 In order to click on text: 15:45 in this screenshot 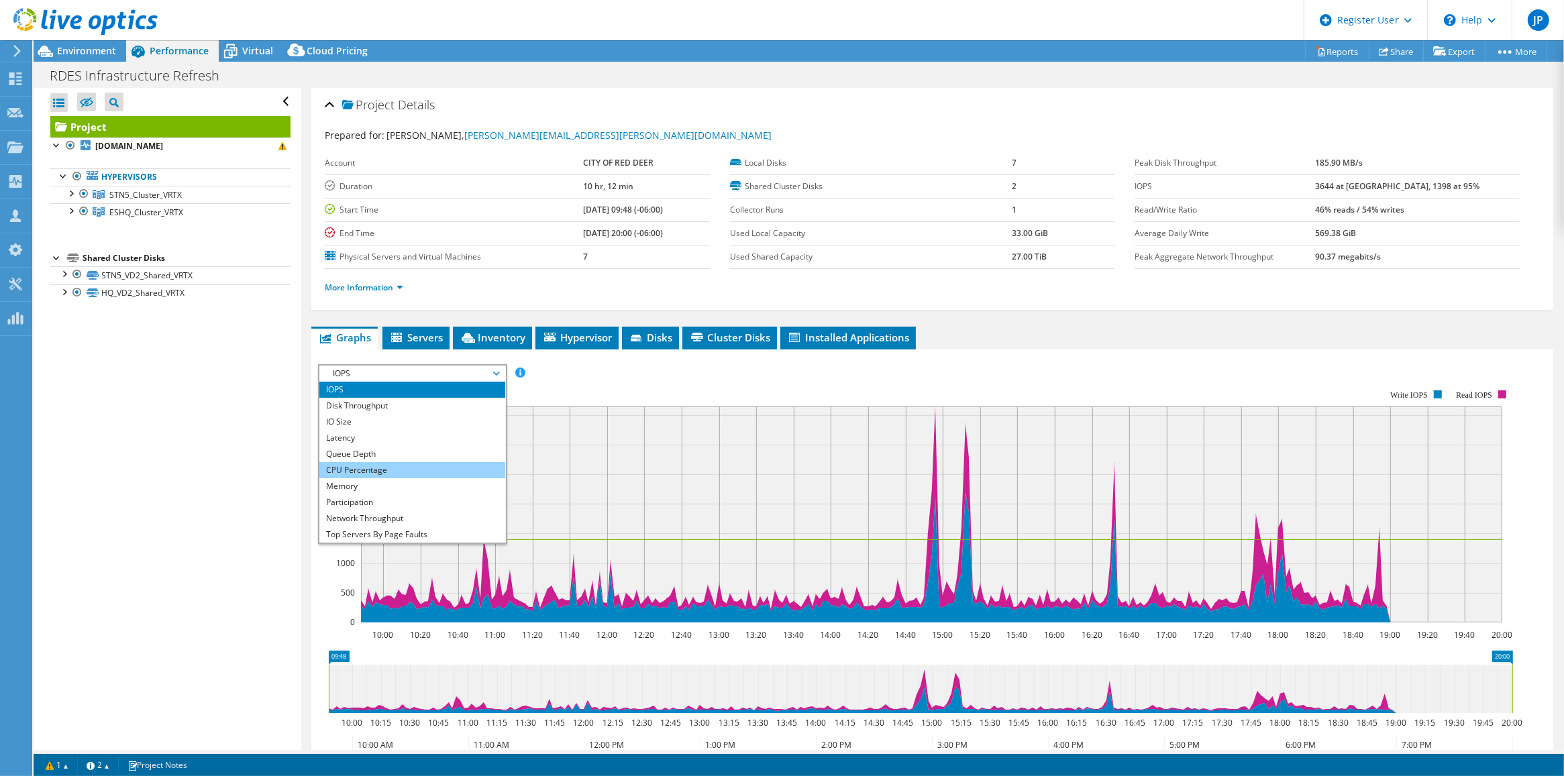, I will do `click(1019, 723)`.